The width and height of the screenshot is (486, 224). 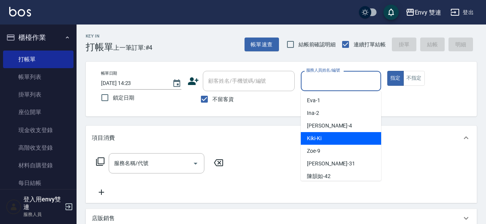 What do you see at coordinates (429, 12) in the screenshot?
I see `div: Envy 雙連` at bounding box center [429, 12].